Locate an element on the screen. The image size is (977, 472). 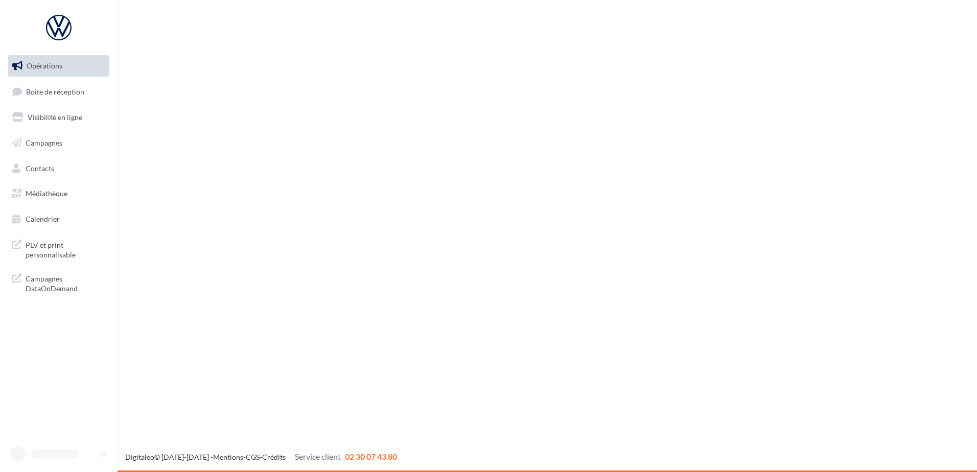
span: Médiathèque is located at coordinates (46, 193).